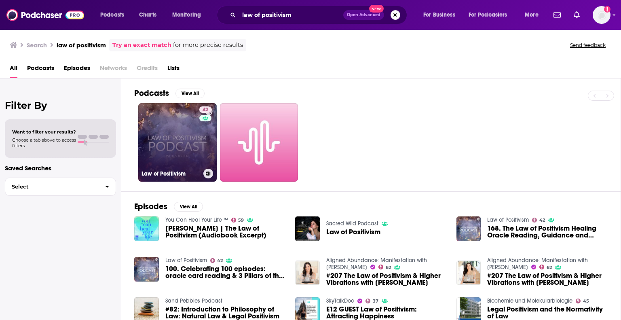  I want to click on span: For Podcasters, so click(488, 15).